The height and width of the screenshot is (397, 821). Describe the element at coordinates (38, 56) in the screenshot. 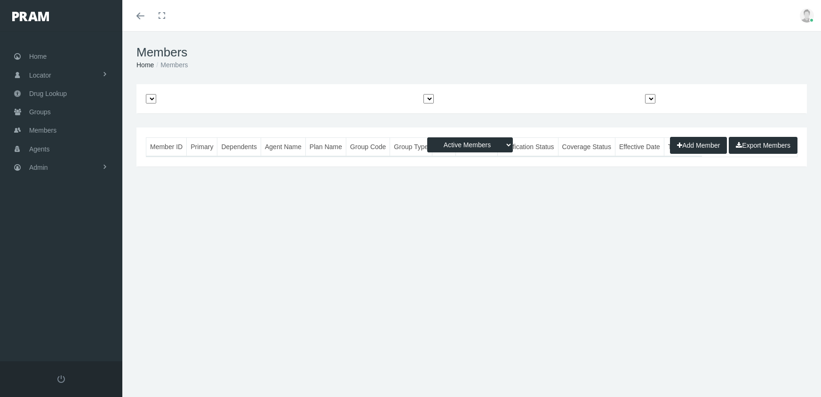

I see `span: Home` at that location.